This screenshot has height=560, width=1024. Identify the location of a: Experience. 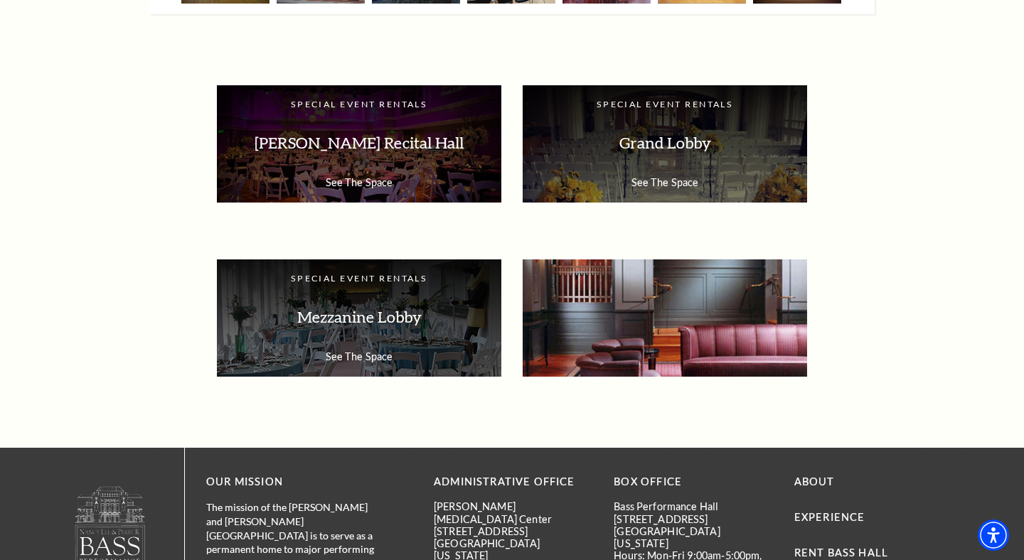
(830, 517).